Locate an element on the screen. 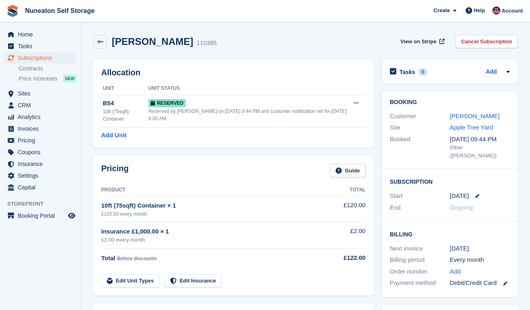 The image size is (530, 310). img: Chris Palmer is located at coordinates (496, 11).